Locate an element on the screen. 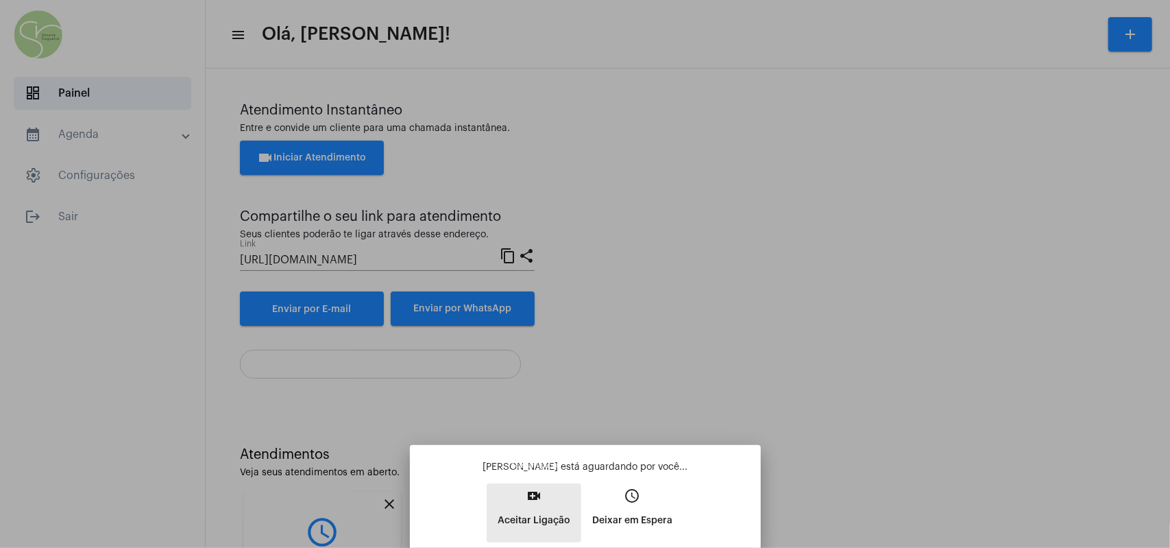  div: Aceitar ligação is located at coordinates (535, 465).